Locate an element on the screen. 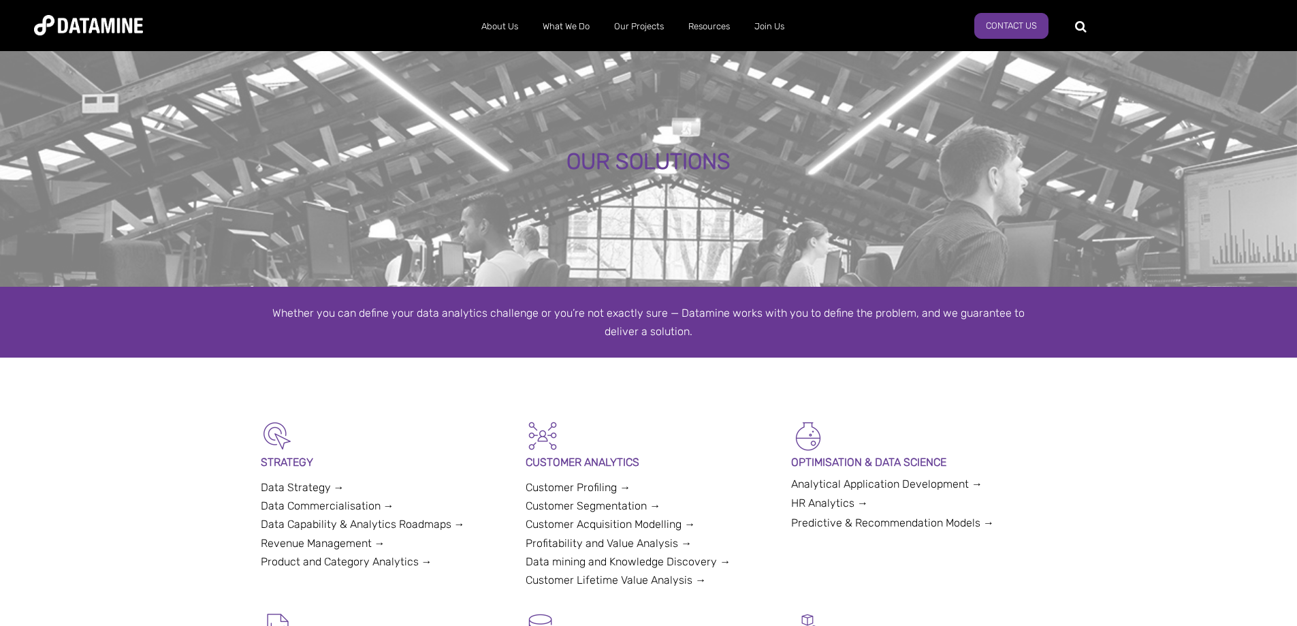 This screenshot has height=626, width=1297. a: Revenue Management → is located at coordinates (323, 543).